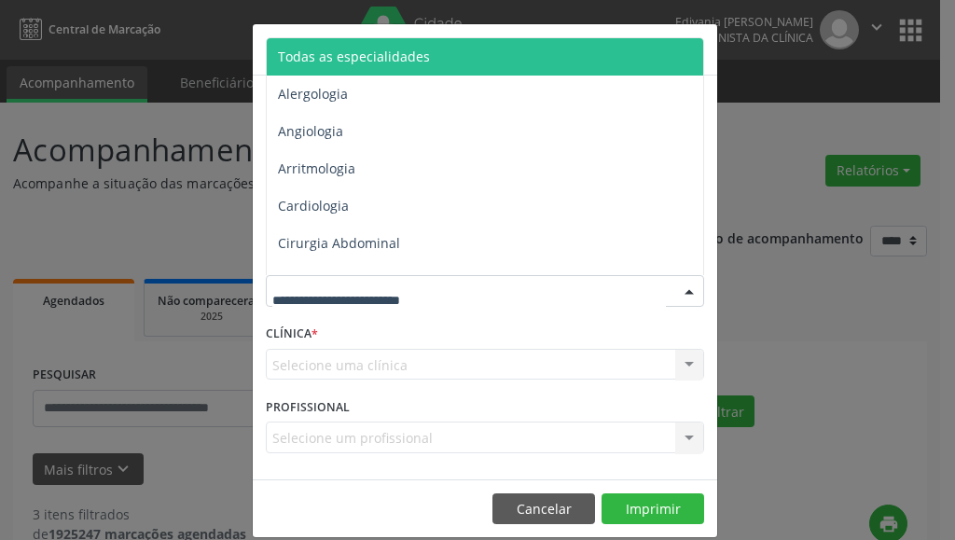 Image resolution: width=955 pixels, height=540 pixels. Describe the element at coordinates (313, 205) in the screenshot. I see `span: Cardiologia` at that location.